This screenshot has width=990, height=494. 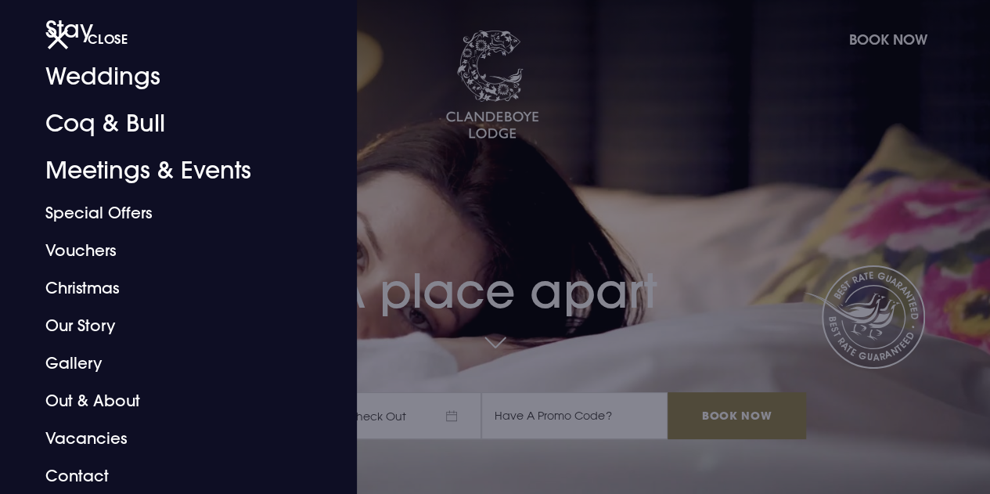 I want to click on a: Gallery, so click(x=168, y=363).